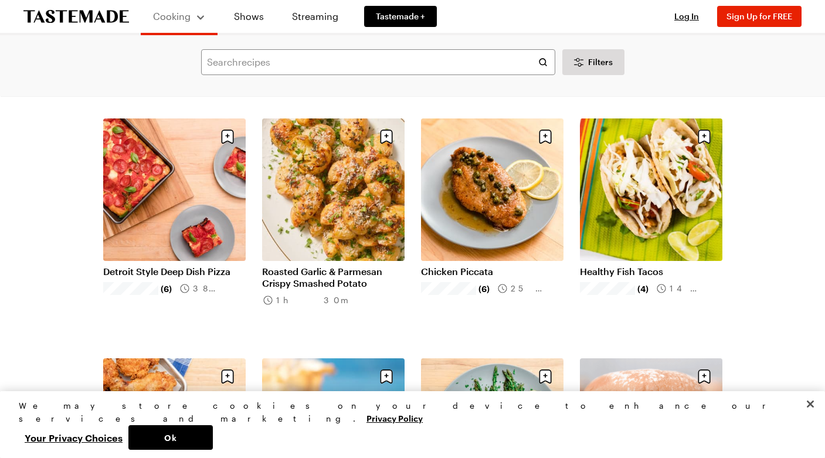 The width and height of the screenshot is (825, 458). I want to click on button: Sign Up for FREE, so click(759, 16).